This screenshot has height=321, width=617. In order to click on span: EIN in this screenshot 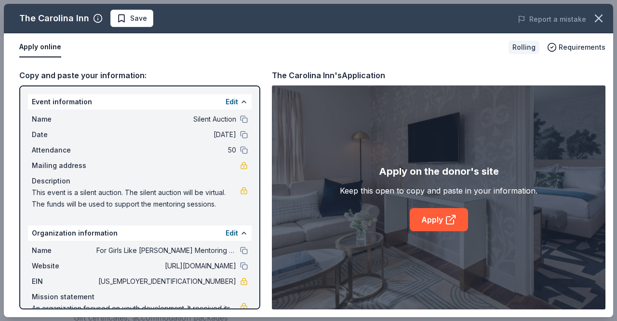, I will do `click(64, 281)`.